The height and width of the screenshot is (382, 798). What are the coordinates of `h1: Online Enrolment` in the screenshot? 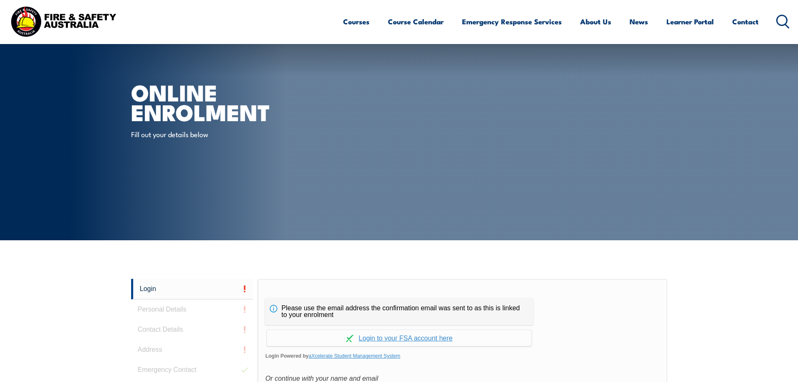 It's located at (235, 101).